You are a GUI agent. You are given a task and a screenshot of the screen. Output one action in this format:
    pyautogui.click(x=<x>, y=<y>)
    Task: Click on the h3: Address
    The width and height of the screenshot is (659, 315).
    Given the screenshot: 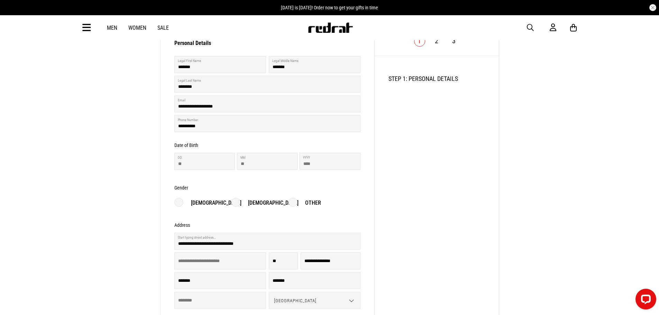 What is the action you would take?
    pyautogui.click(x=182, y=225)
    